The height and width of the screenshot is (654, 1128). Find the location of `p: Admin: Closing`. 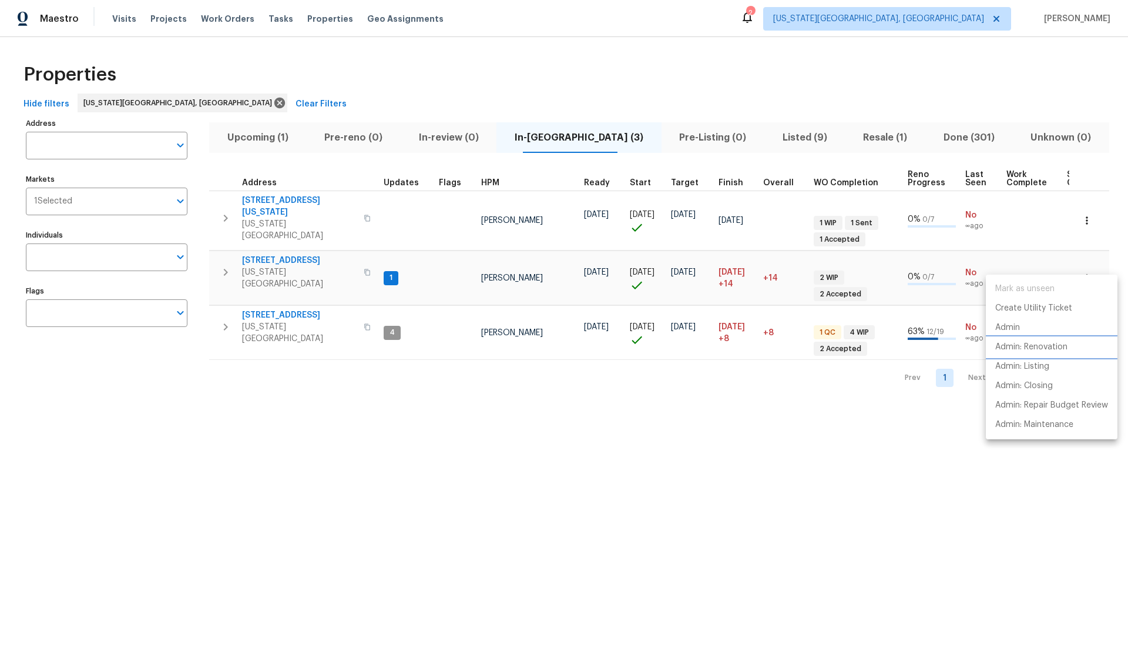

p: Admin: Closing is located at coordinates (1024, 386).